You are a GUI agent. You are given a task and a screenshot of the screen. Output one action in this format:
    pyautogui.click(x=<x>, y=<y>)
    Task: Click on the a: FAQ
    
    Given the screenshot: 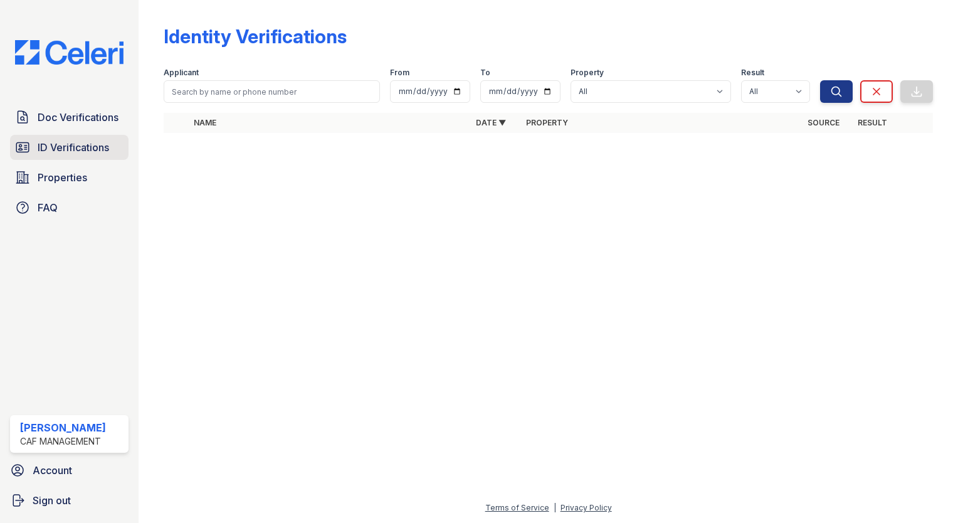 What is the action you would take?
    pyautogui.click(x=69, y=208)
    